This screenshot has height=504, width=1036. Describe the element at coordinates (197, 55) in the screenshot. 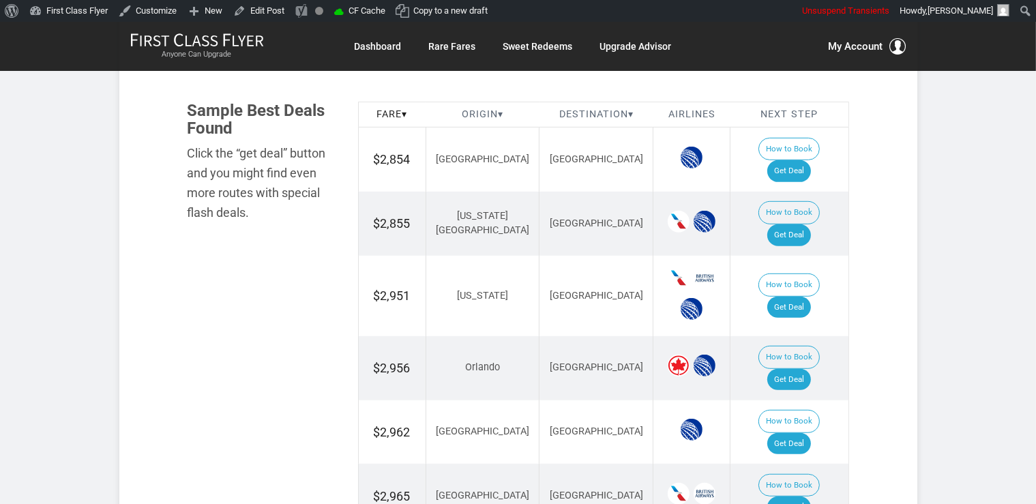

I see `small: Anyone Can Upgrade` at that location.